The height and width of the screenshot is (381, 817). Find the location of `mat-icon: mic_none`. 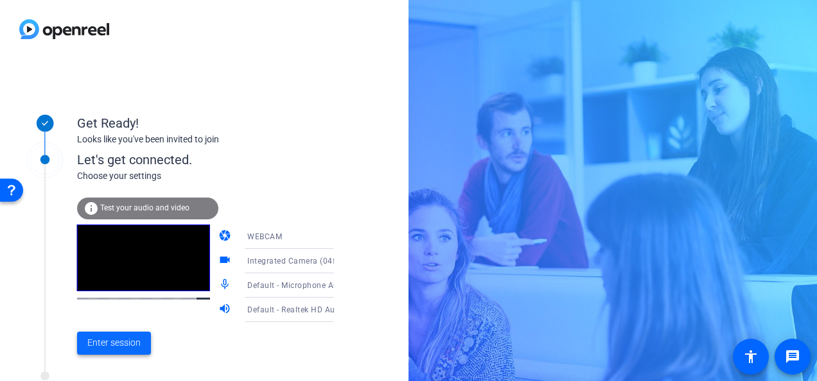

mat-icon: mic_none is located at coordinates (226, 286).